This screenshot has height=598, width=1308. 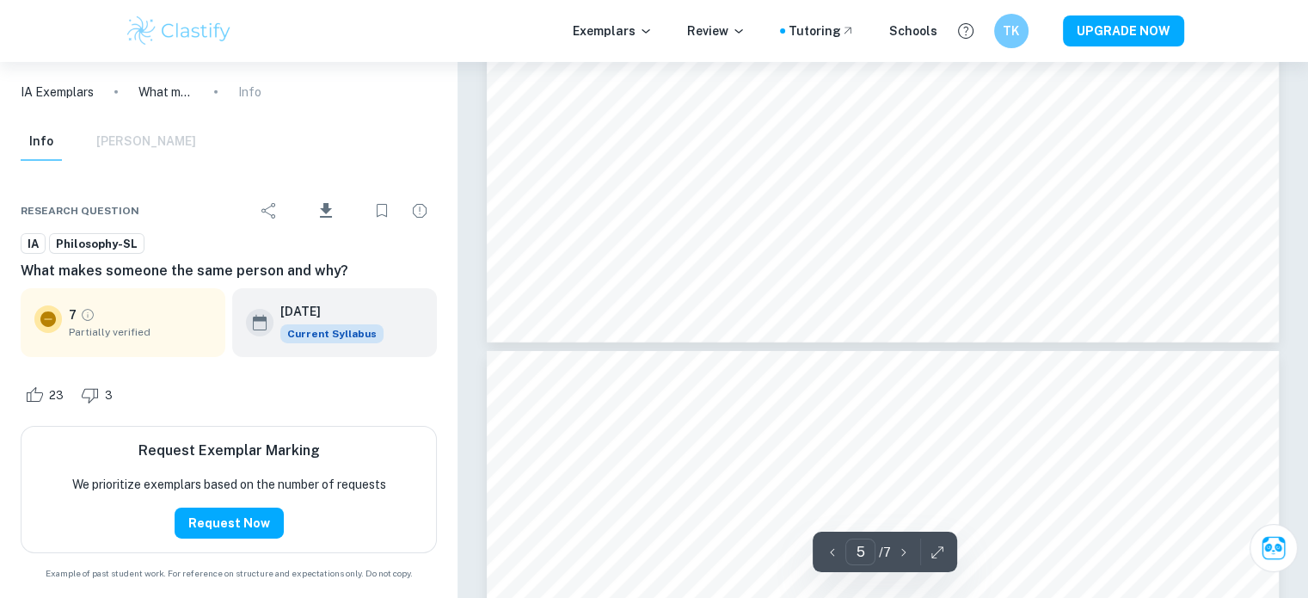 What do you see at coordinates (966, 31) in the screenshot?
I see `button: Help and Feedback` at bounding box center [966, 31].